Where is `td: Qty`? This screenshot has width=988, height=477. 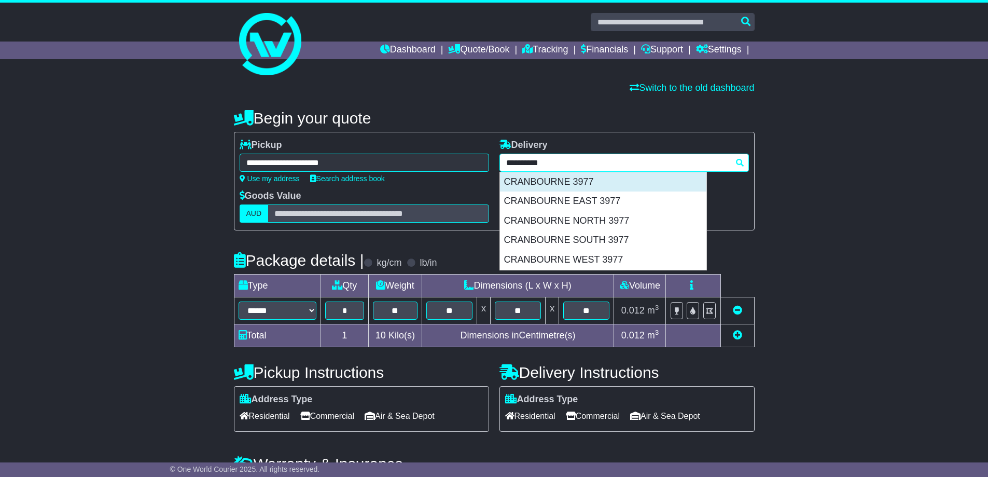
td: Qty is located at coordinates (344, 286).